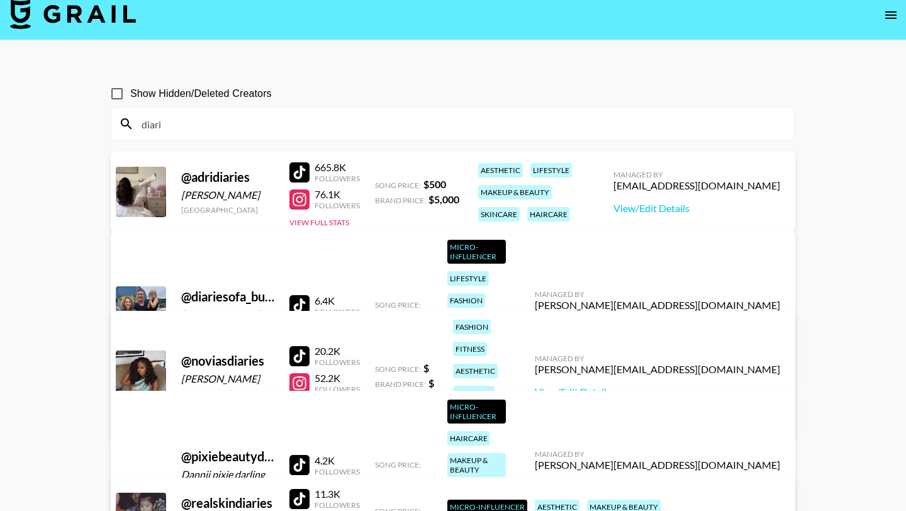 This screenshot has width=906, height=511. I want to click on div: 4.2K, so click(337, 461).